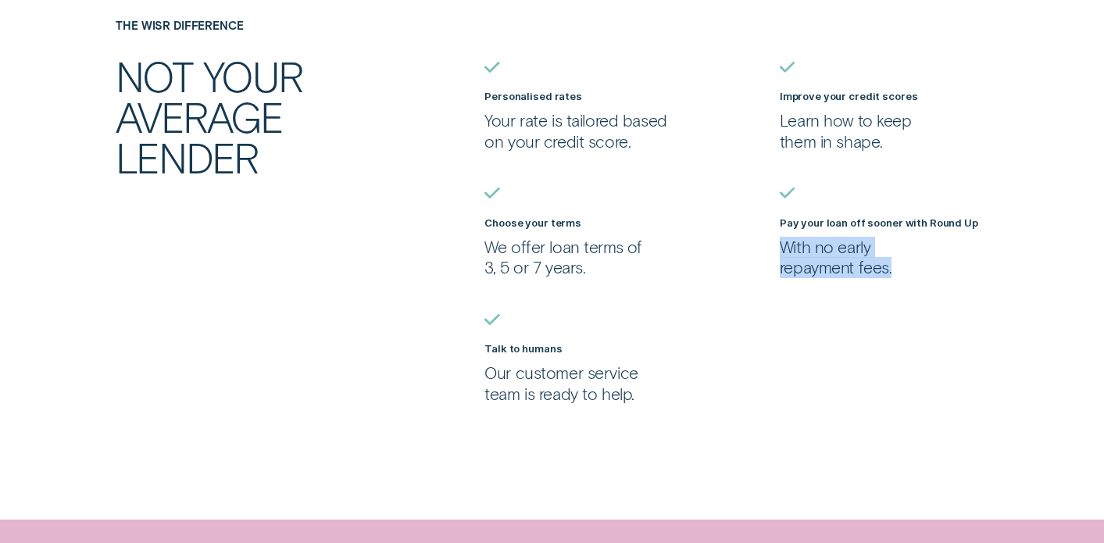  I want to click on label: Choose your terms, so click(533, 223).